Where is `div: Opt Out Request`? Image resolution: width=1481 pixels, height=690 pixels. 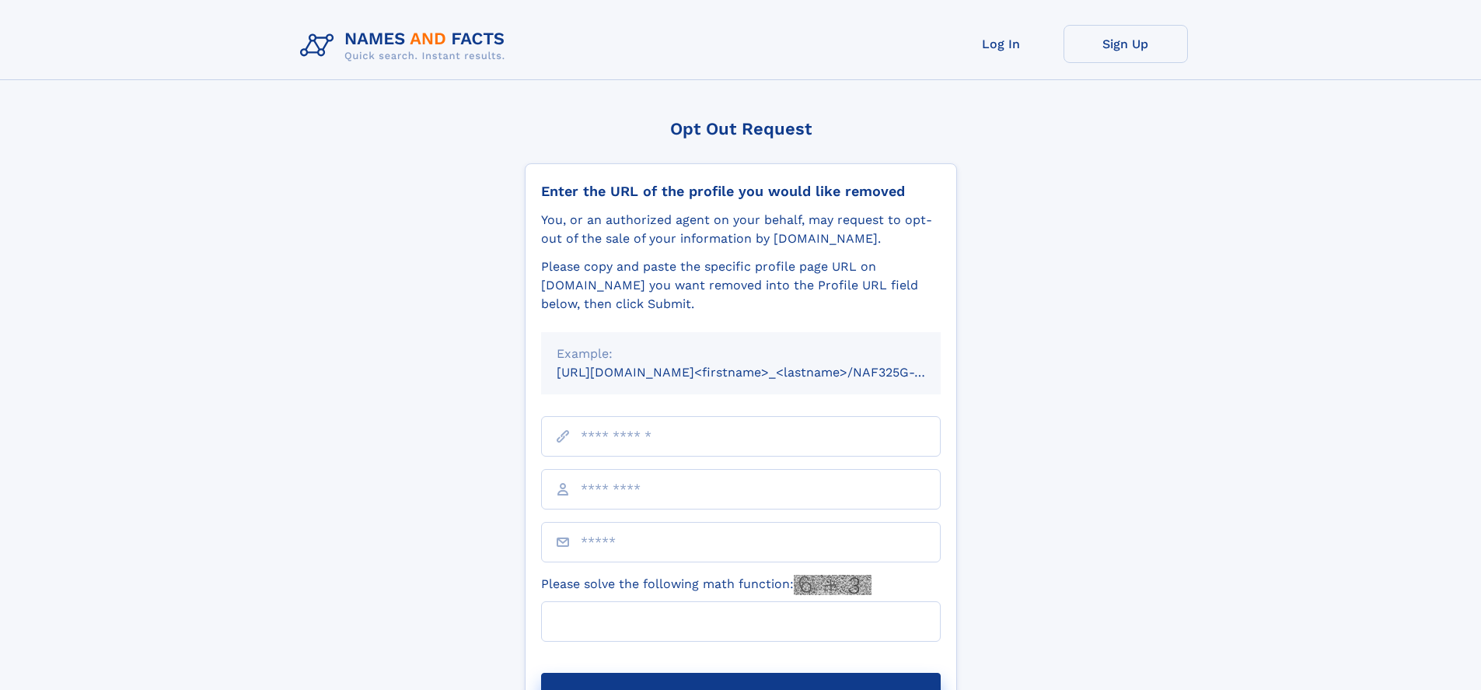
div: Opt Out Request is located at coordinates (741, 128).